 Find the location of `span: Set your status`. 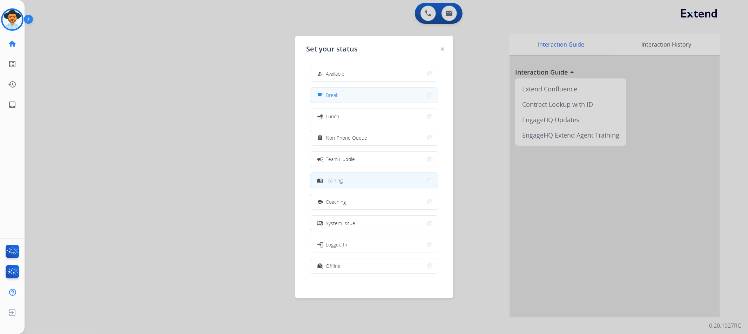

span: Set your status is located at coordinates (332, 49).